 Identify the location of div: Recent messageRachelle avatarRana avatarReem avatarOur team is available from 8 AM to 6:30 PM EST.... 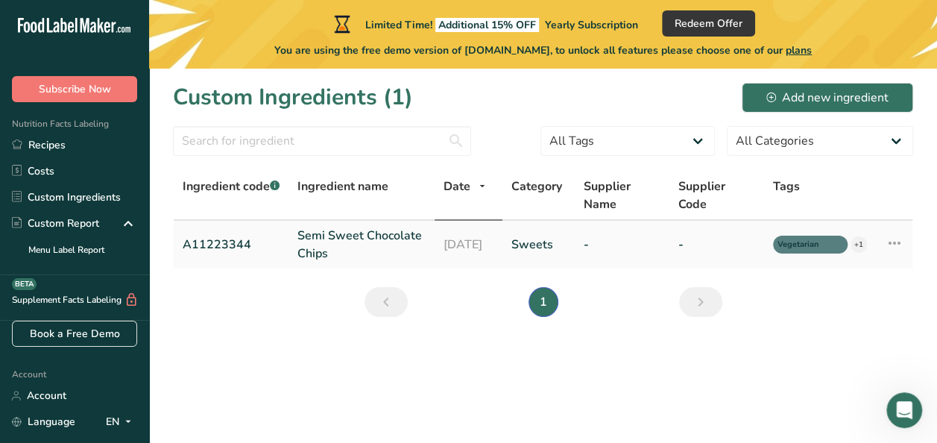
(149, 214).